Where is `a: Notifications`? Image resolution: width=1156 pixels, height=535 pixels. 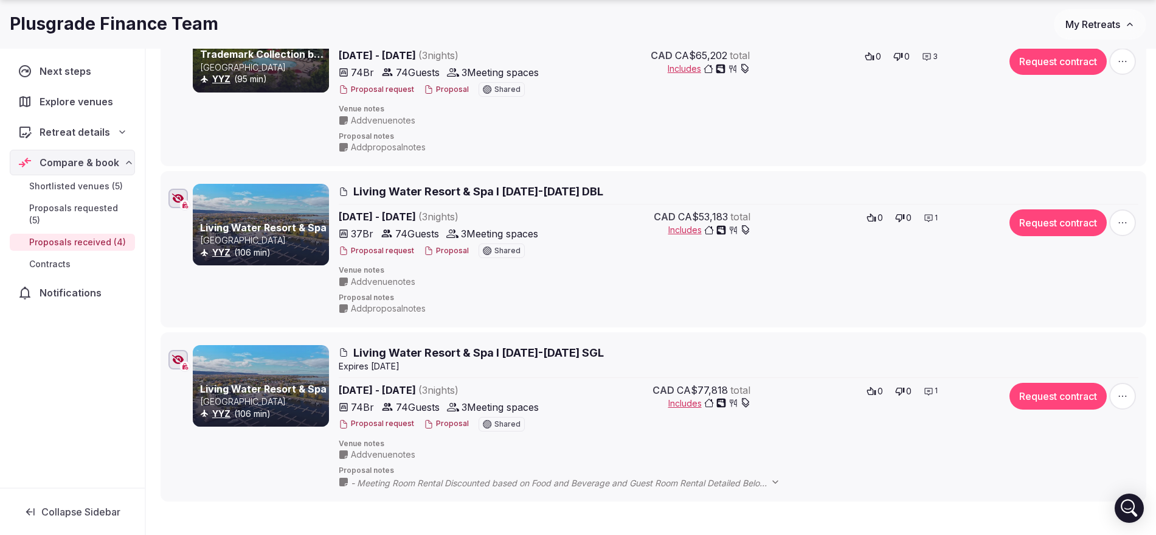
a: Notifications is located at coordinates (72, 293).